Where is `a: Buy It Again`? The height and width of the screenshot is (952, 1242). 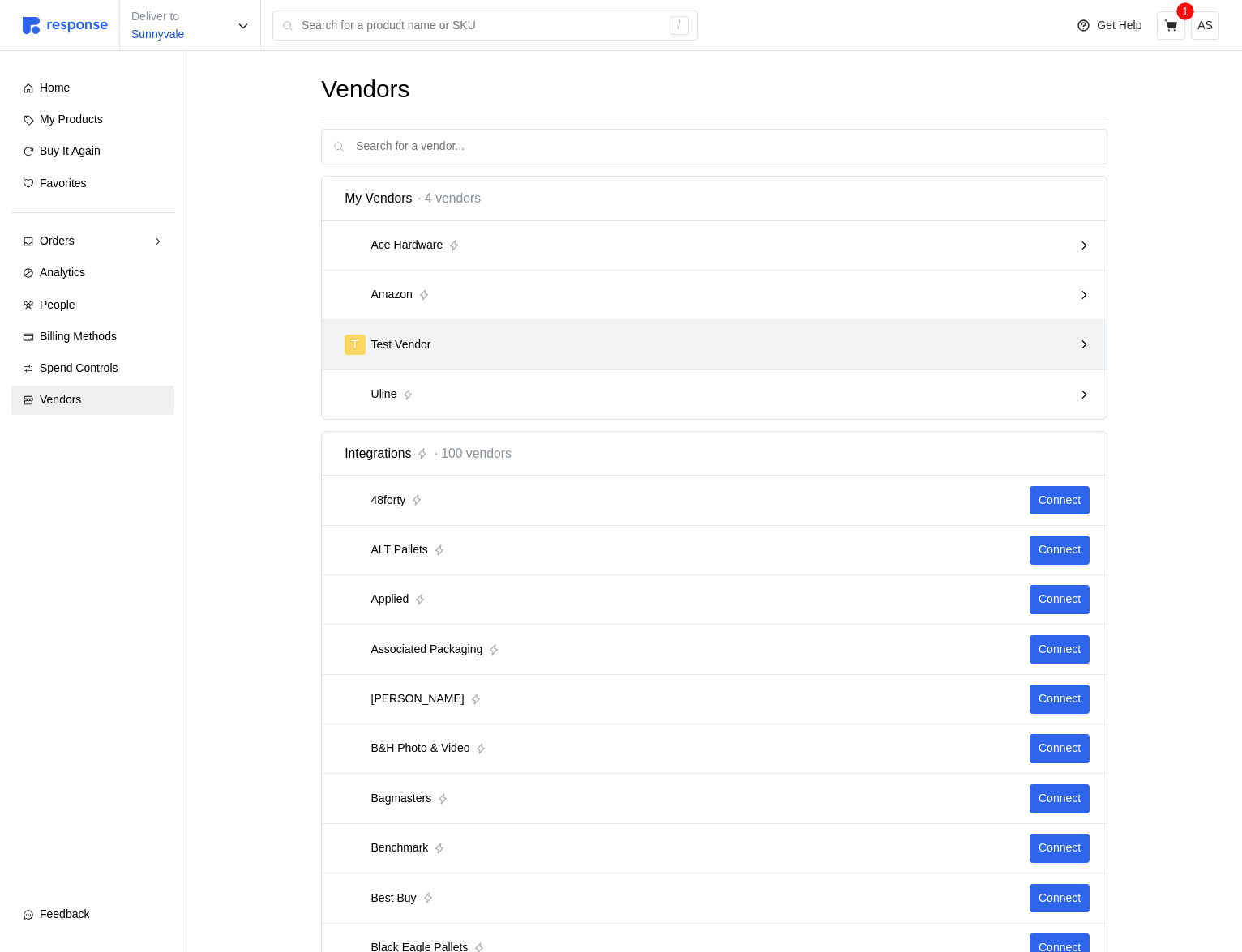
a: Buy It Again is located at coordinates (92, 151).